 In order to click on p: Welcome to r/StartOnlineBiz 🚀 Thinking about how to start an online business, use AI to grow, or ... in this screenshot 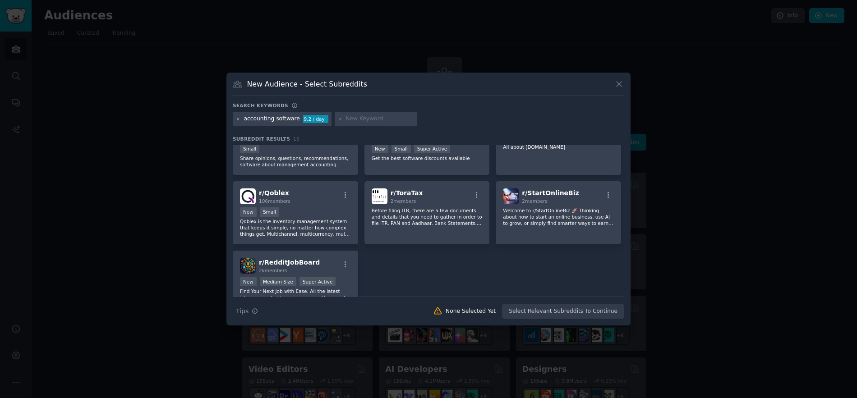, I will do `click(559, 217)`.